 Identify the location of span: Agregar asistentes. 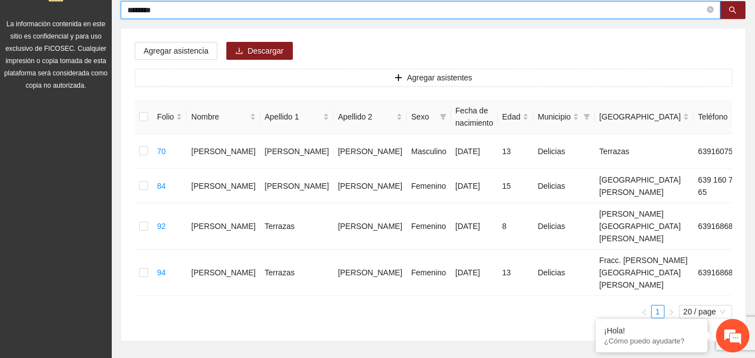
(439, 78).